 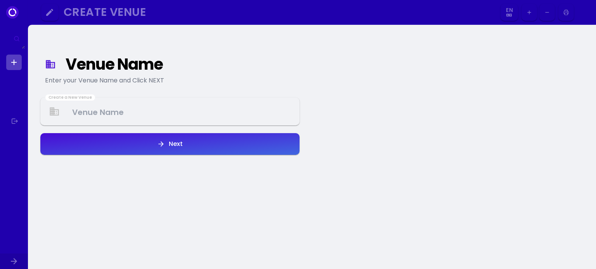 I want to click on div: Enter your Venue Name and Click NEXT, so click(x=170, y=81).